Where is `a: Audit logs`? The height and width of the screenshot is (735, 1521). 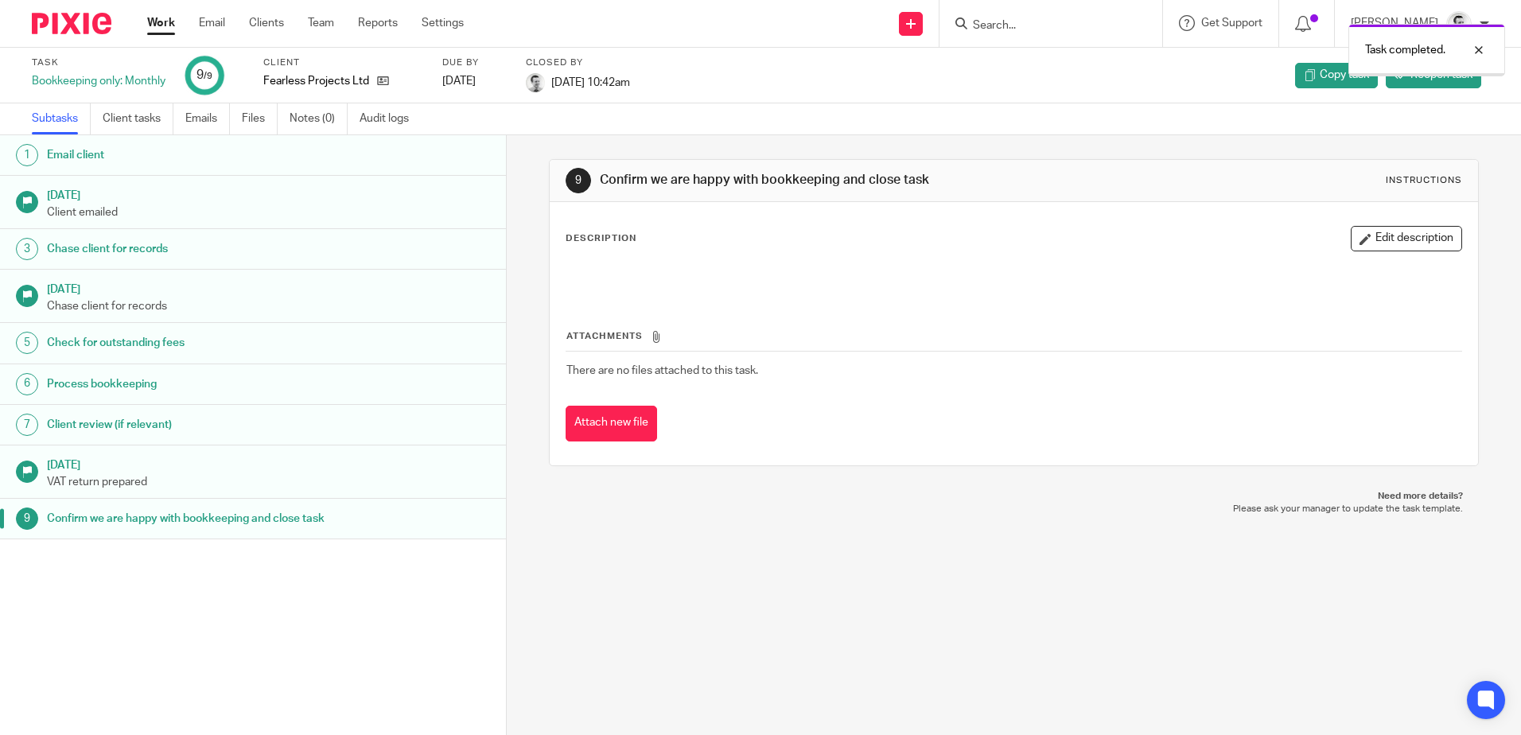 a: Audit logs is located at coordinates (390, 119).